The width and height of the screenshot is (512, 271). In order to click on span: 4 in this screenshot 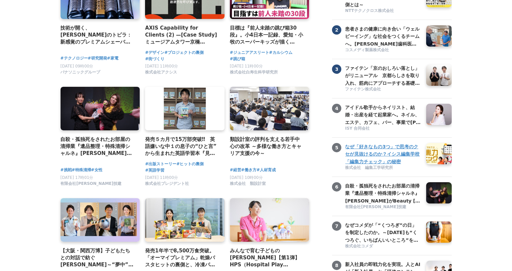, I will do `click(337, 108)`.